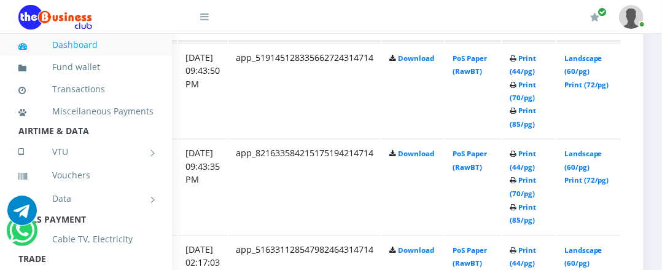 The image size is (662, 270). What do you see at coordinates (594, 17) in the screenshot?
I see `i: Renew/Upgrade Subscription` at bounding box center [594, 17].